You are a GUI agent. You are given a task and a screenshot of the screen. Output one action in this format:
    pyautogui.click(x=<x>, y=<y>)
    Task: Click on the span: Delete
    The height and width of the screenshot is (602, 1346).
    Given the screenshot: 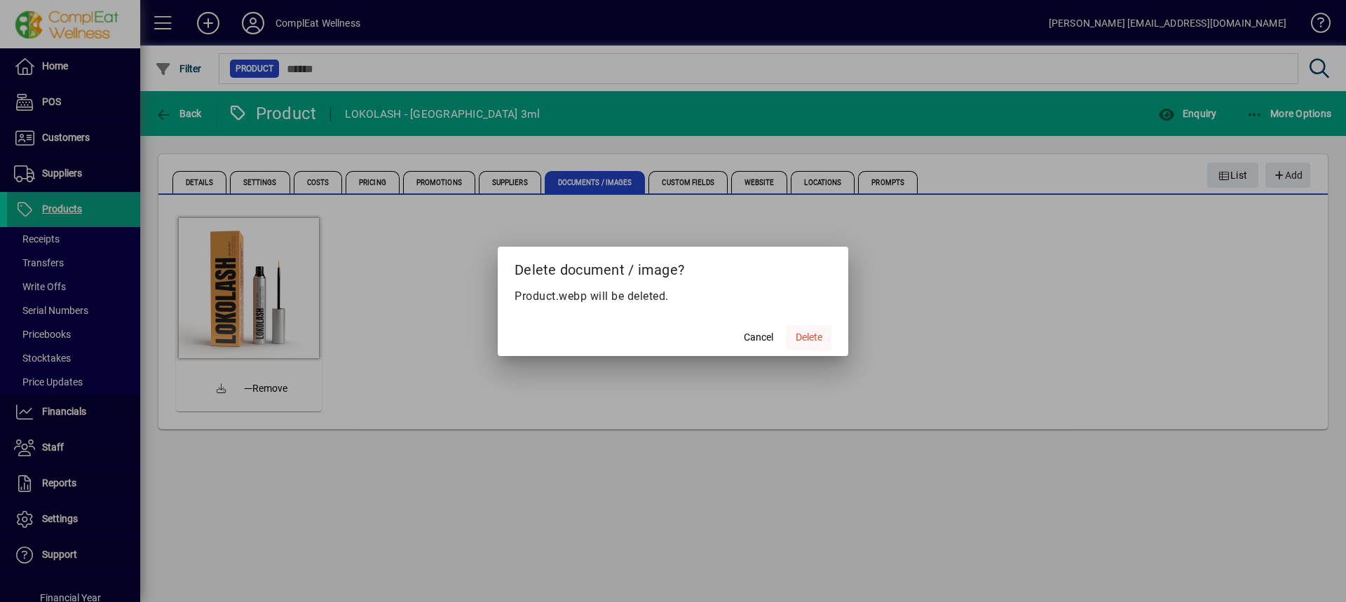 What is the action you would take?
    pyautogui.click(x=809, y=337)
    